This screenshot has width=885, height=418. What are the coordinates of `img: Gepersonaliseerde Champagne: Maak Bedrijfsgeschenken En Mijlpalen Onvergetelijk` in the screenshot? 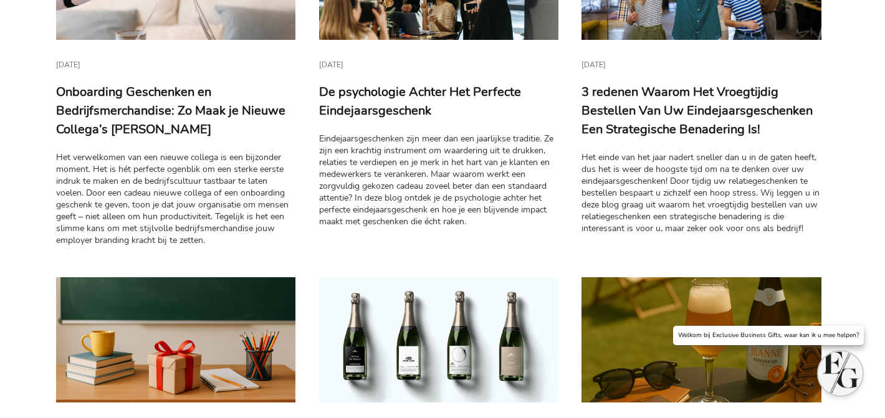 It's located at (439, 340).